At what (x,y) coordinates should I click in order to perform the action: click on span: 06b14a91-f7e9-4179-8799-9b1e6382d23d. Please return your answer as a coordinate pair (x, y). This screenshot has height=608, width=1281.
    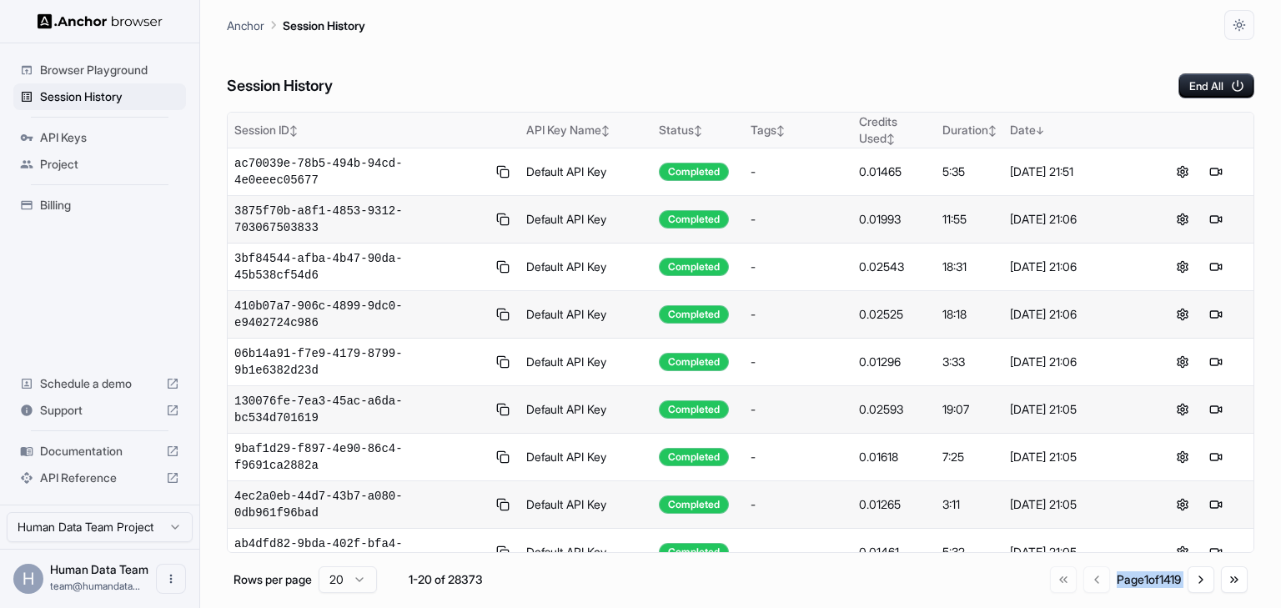
    Looking at the image, I should click on (360, 362).